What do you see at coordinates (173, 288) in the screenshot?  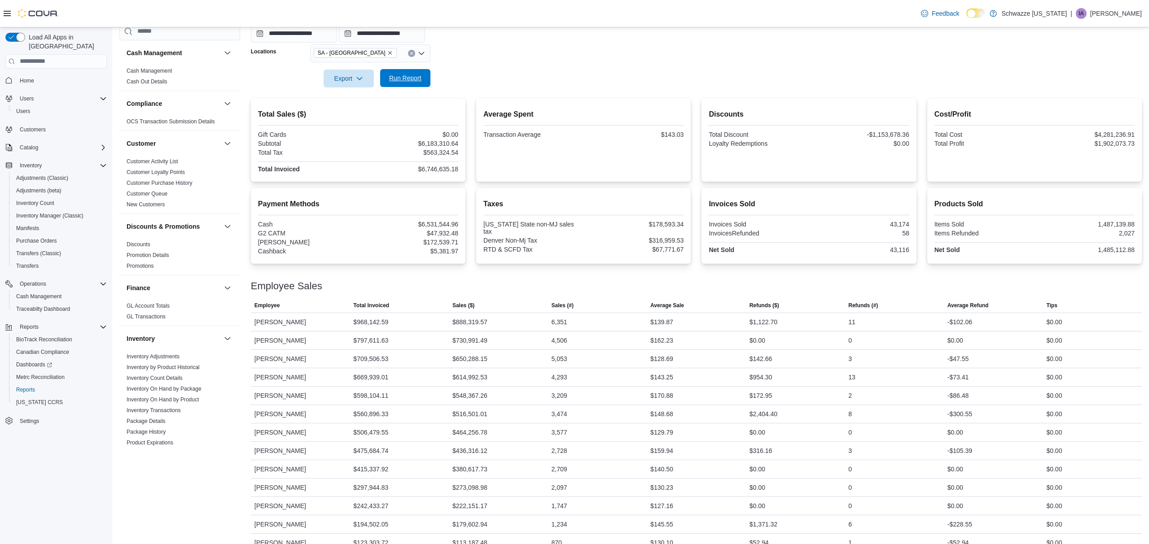 I see `button: Finance` at bounding box center [173, 288].